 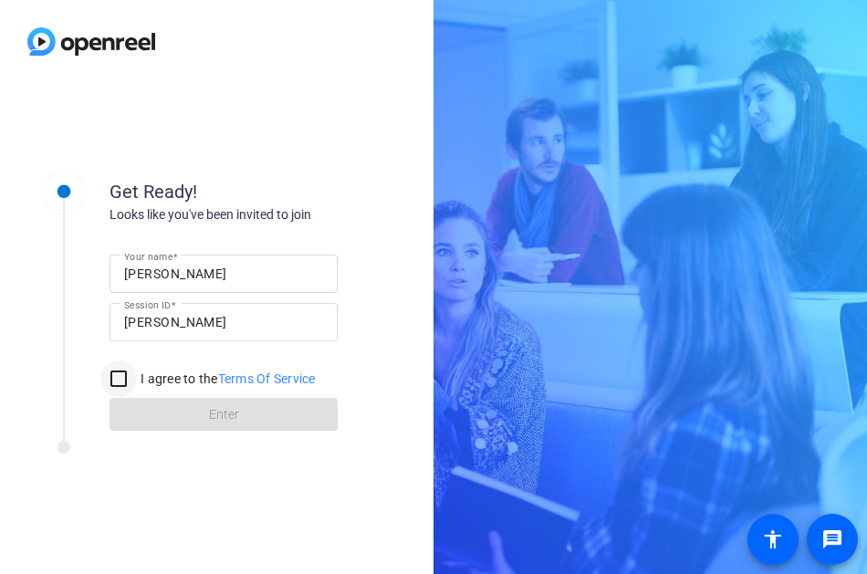 I want to click on mat-label: Session ID, so click(x=147, y=305).